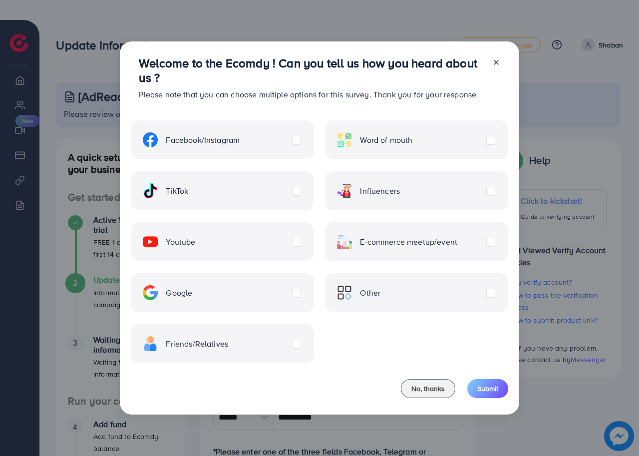  What do you see at coordinates (150, 140) in the screenshot?
I see `img: ic-facebook.134605ef.svg` at bounding box center [150, 140].